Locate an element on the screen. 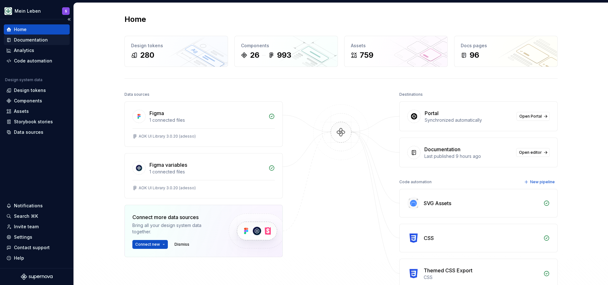 The height and width of the screenshot is (285, 608). div: Connect more data sources is located at coordinates (175, 217).